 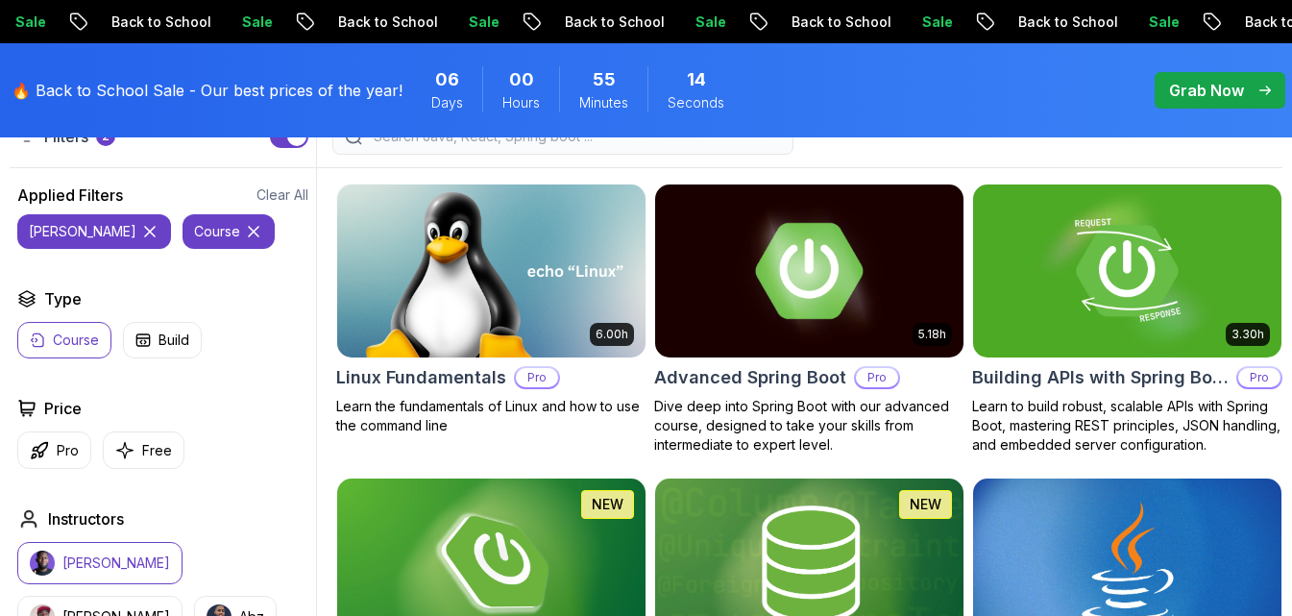 What do you see at coordinates (217, 232) in the screenshot?
I see `p: course` at bounding box center [217, 232].